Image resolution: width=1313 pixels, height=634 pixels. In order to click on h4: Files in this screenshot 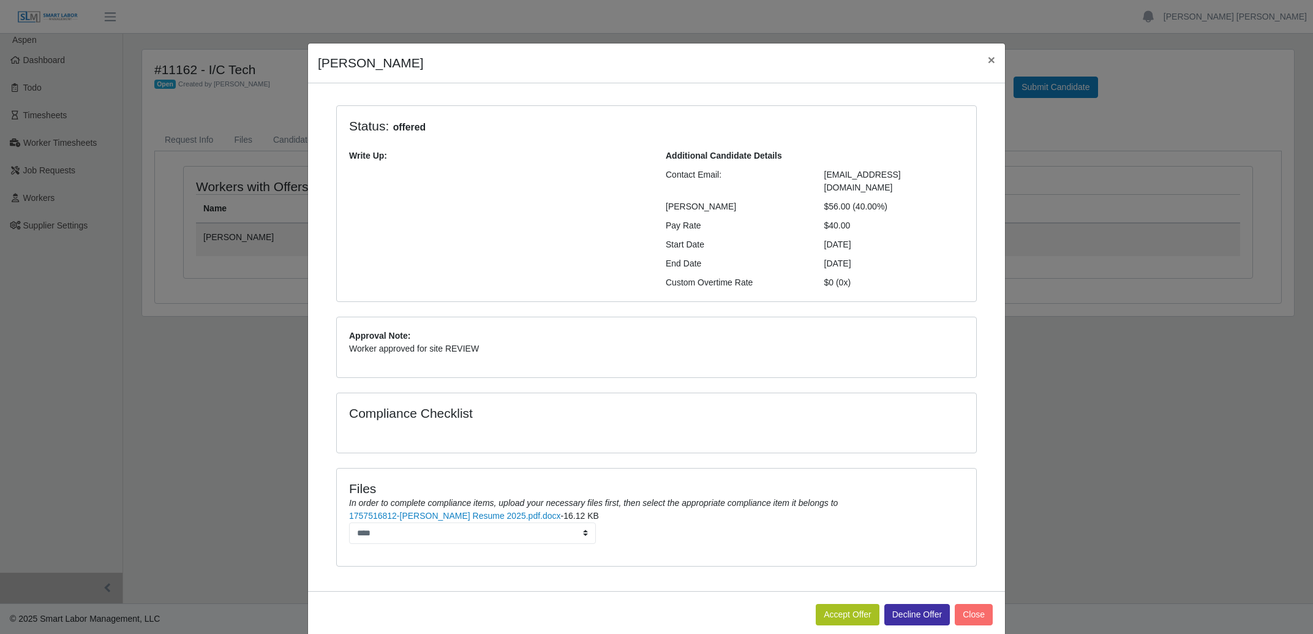, I will do `click(656, 488)`.